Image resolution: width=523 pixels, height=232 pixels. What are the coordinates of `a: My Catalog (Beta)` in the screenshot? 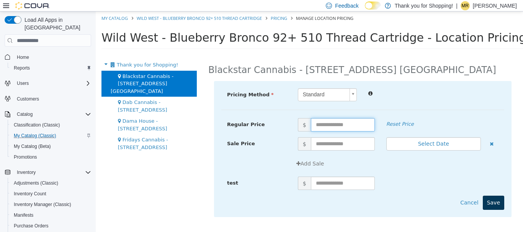 It's located at (32, 147).